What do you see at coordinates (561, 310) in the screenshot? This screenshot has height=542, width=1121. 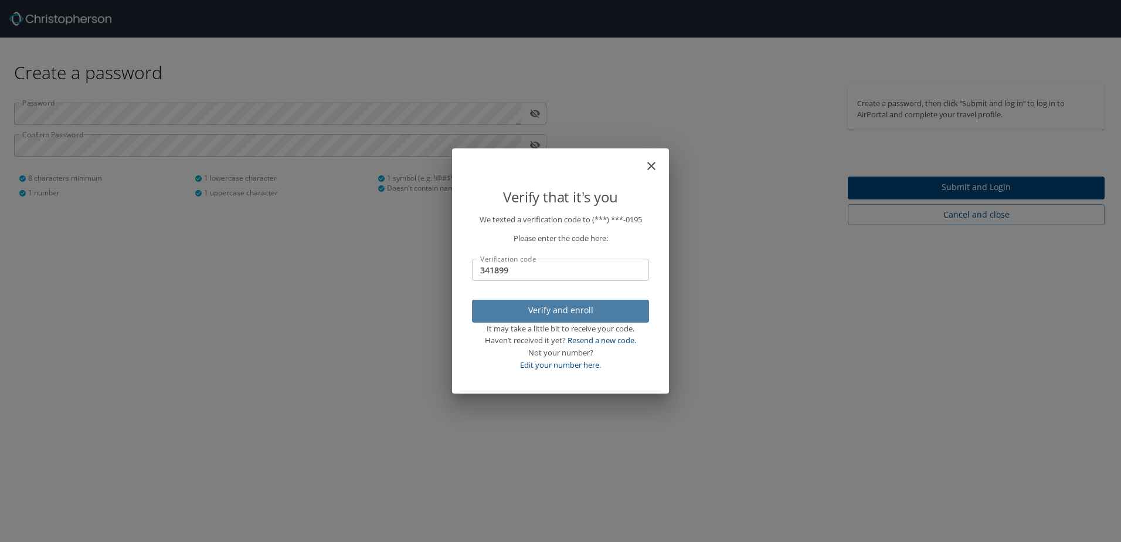 I see `span: Verify and enroll` at bounding box center [561, 310].